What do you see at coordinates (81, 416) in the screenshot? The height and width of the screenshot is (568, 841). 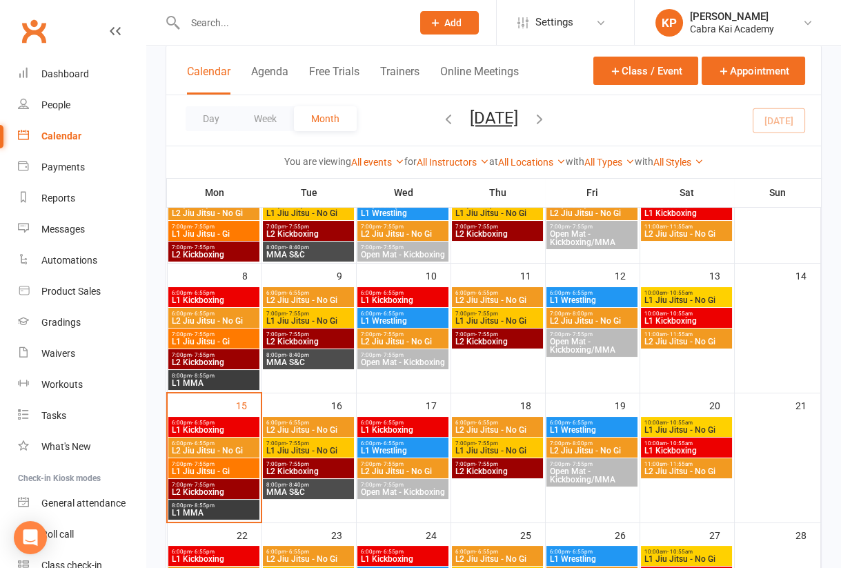 I see `a: Tasks` at bounding box center [81, 416].